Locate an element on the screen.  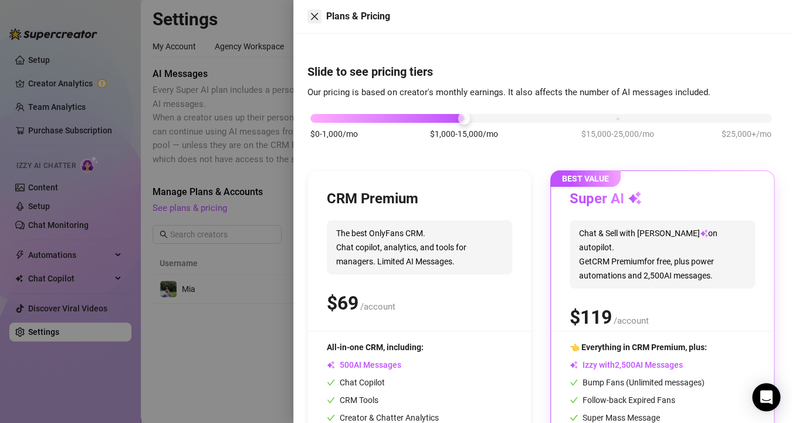
span: 👈 Everything in CRM Premium, plus: is located at coordinates (639, 347).